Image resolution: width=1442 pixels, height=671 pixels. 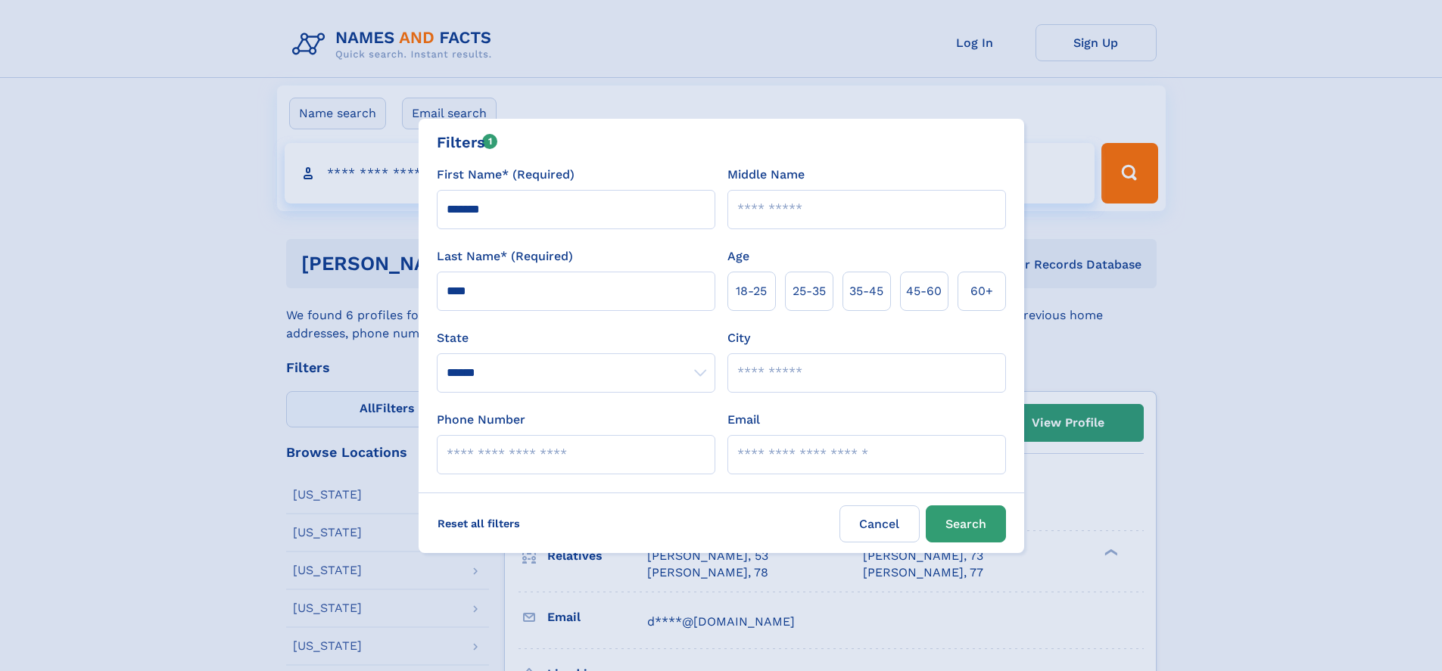 What do you see at coordinates (982, 291) in the screenshot?
I see `span: 60+` at bounding box center [982, 291].